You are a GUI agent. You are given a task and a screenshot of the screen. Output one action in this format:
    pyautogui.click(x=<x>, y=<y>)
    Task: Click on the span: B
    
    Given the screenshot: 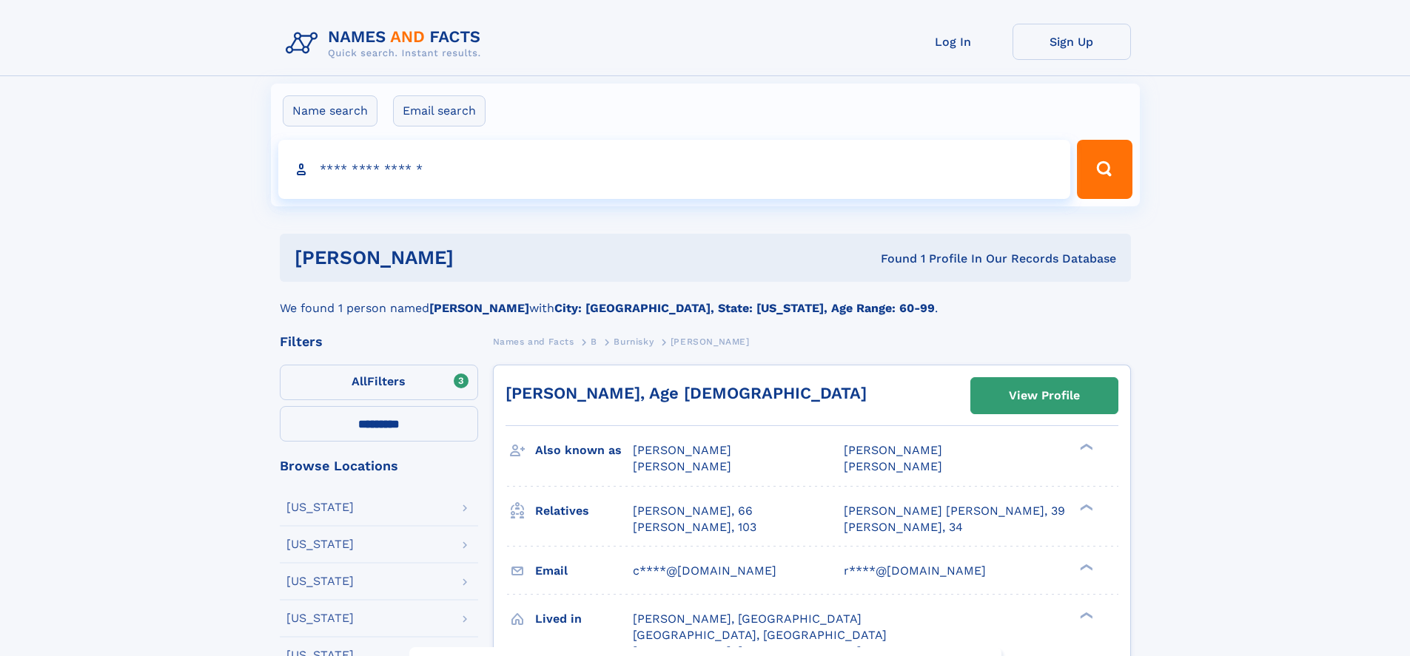 What is the action you would take?
    pyautogui.click(x=594, y=342)
    